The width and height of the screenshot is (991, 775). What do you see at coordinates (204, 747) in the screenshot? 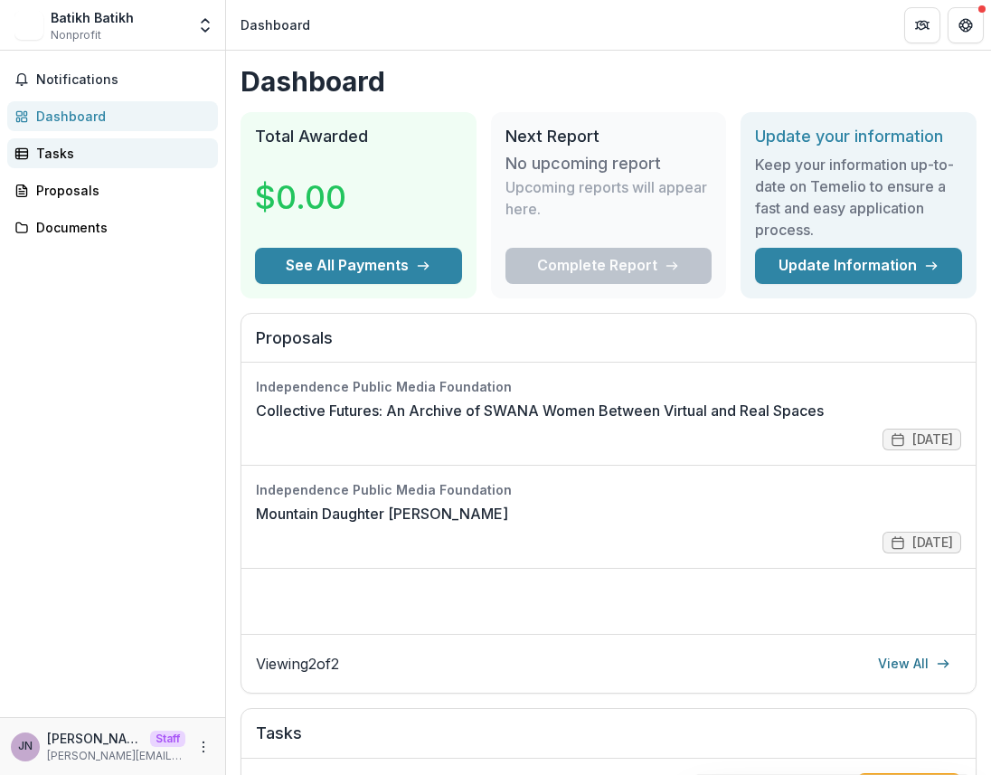
I see `button: More` at bounding box center [204, 747].